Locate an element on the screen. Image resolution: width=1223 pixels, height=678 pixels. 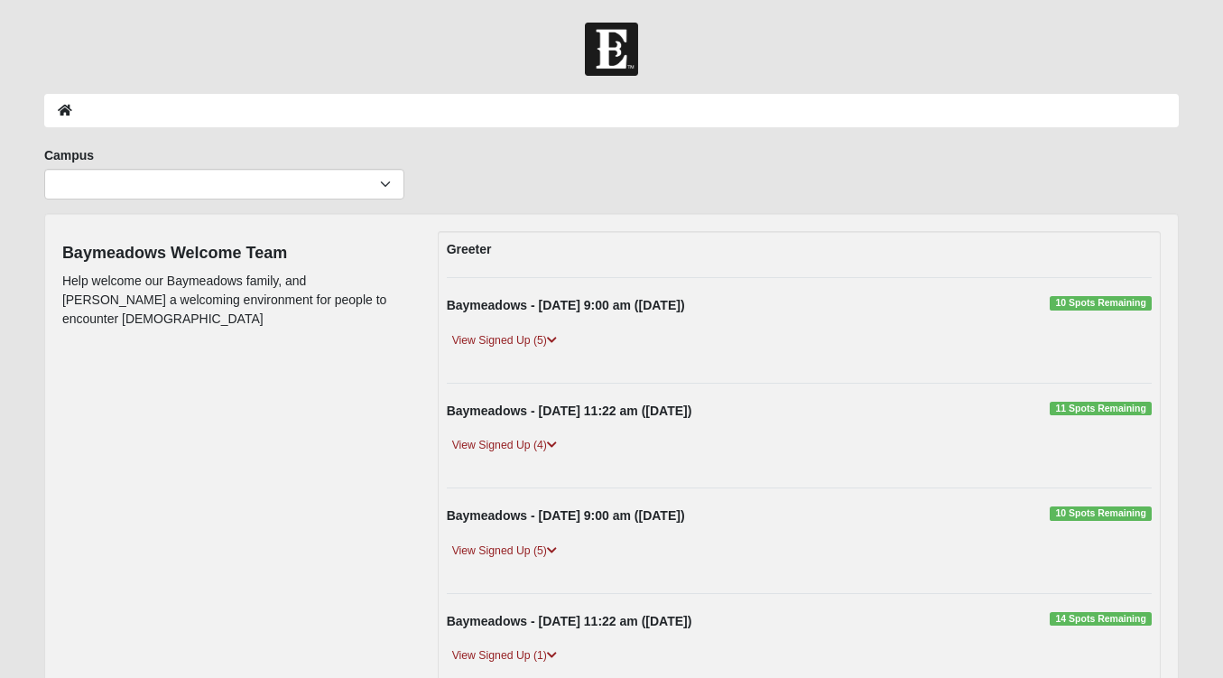
span: 11 Spots Remaining is located at coordinates (1100, 409).